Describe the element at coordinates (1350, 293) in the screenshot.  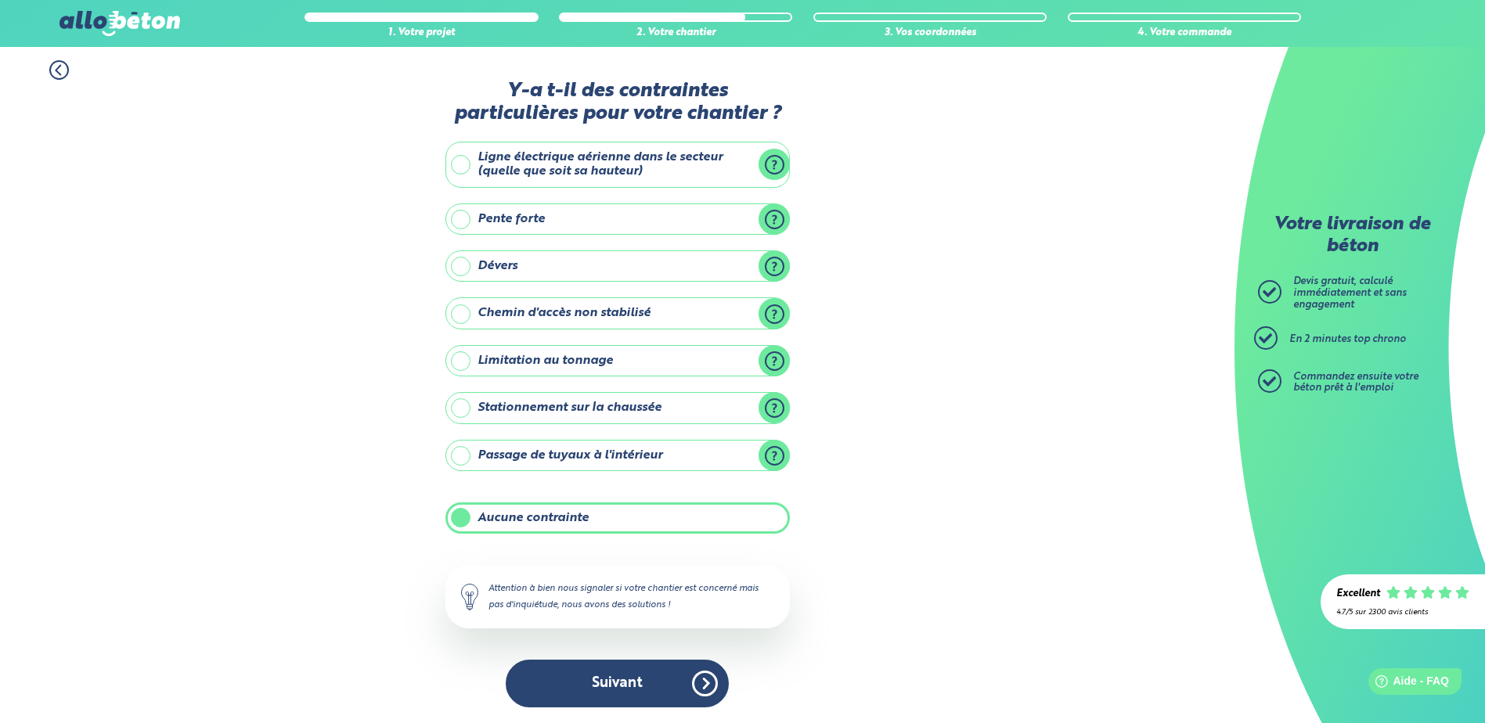
I see `span: Devis gratuit, calculé immédiatement et sans engagement` at that location.